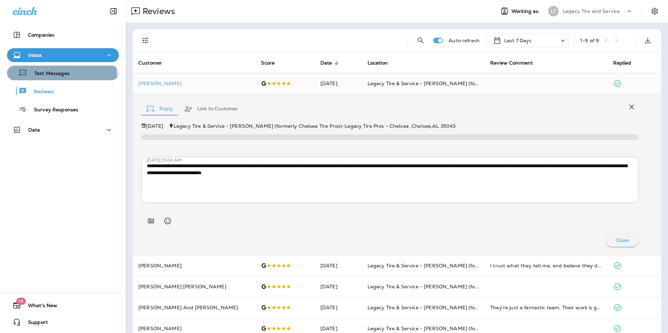  I want to click on p: Last 7 Days, so click(518, 41).